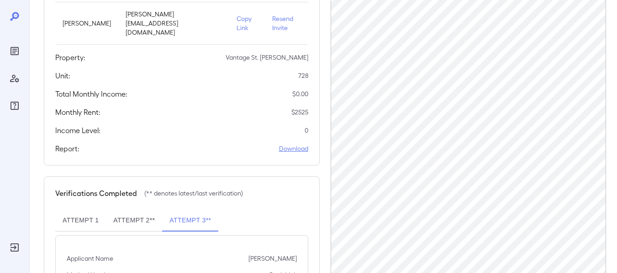 The image size is (617, 273). What do you see at coordinates (96, 194) in the screenshot?
I see `h5: Verifications Completed` at bounding box center [96, 194].